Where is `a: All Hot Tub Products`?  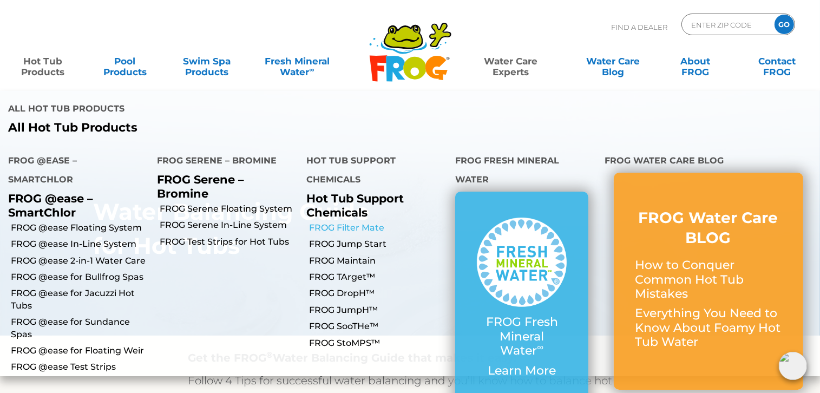
a: All Hot Tub Products is located at coordinates (205, 128).